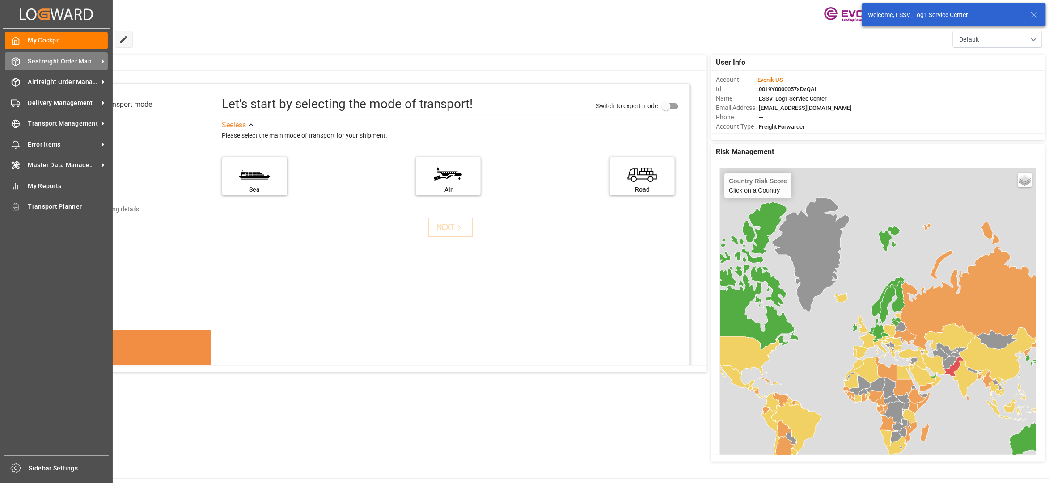  I want to click on a: Layers, so click(1024, 180).